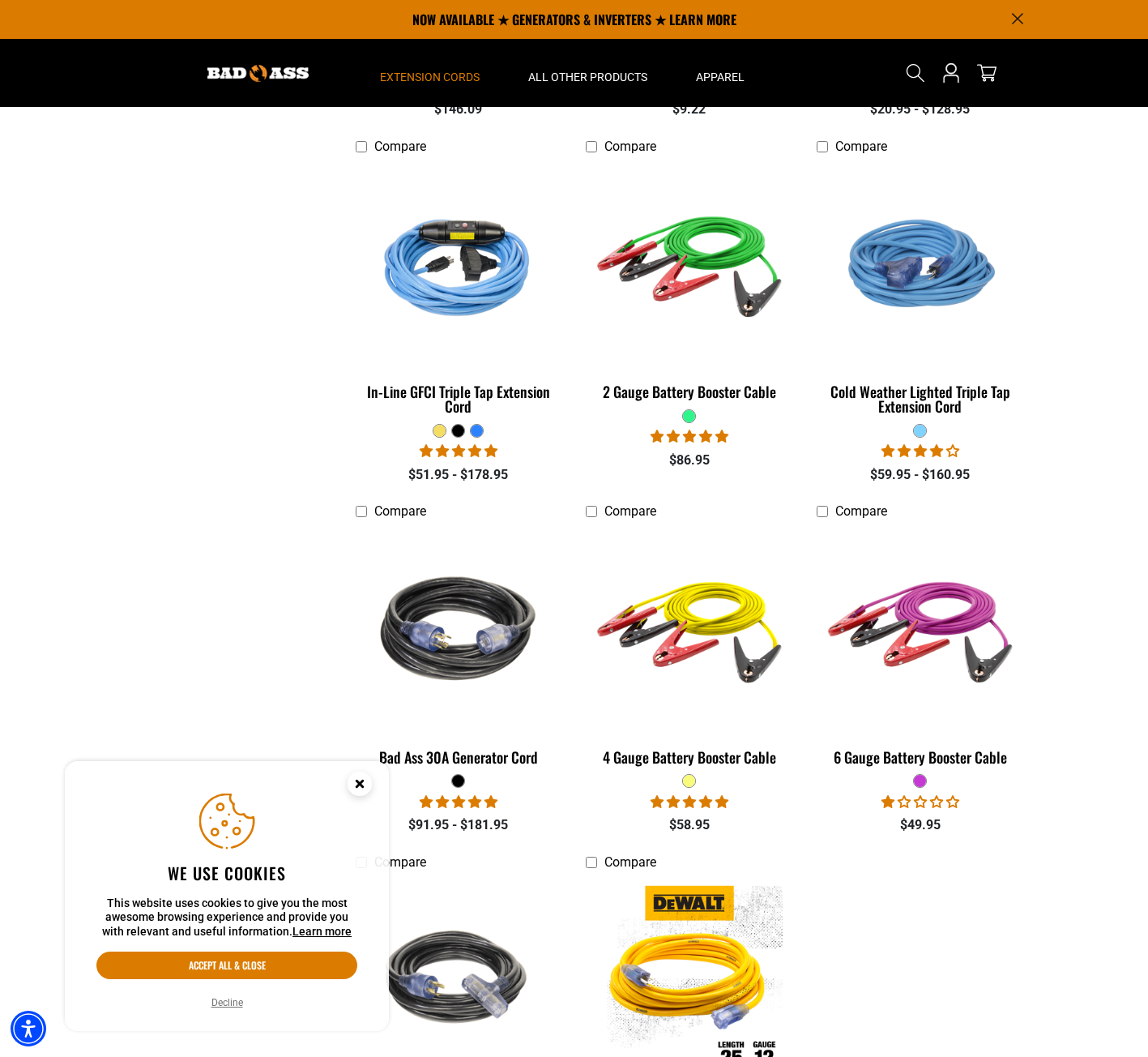 The image size is (1148, 1057). Describe the element at coordinates (689, 391) in the screenshot. I see `div: 2 Gauge Battery Booster Cable` at that location.